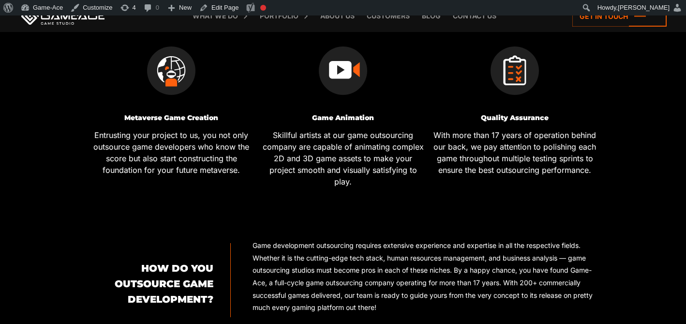 The width and height of the screenshot is (686, 324). What do you see at coordinates (515, 71) in the screenshot?
I see `img: Quality assurance icon` at bounding box center [515, 71].